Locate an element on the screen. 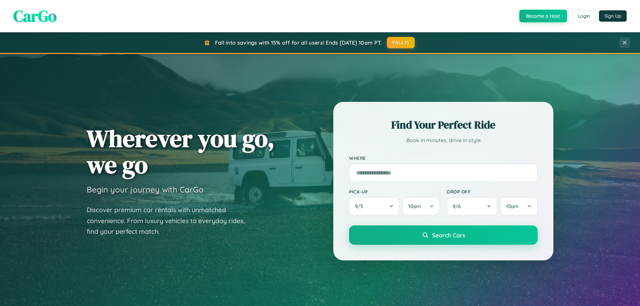  label: Drop-off is located at coordinates (492, 192).